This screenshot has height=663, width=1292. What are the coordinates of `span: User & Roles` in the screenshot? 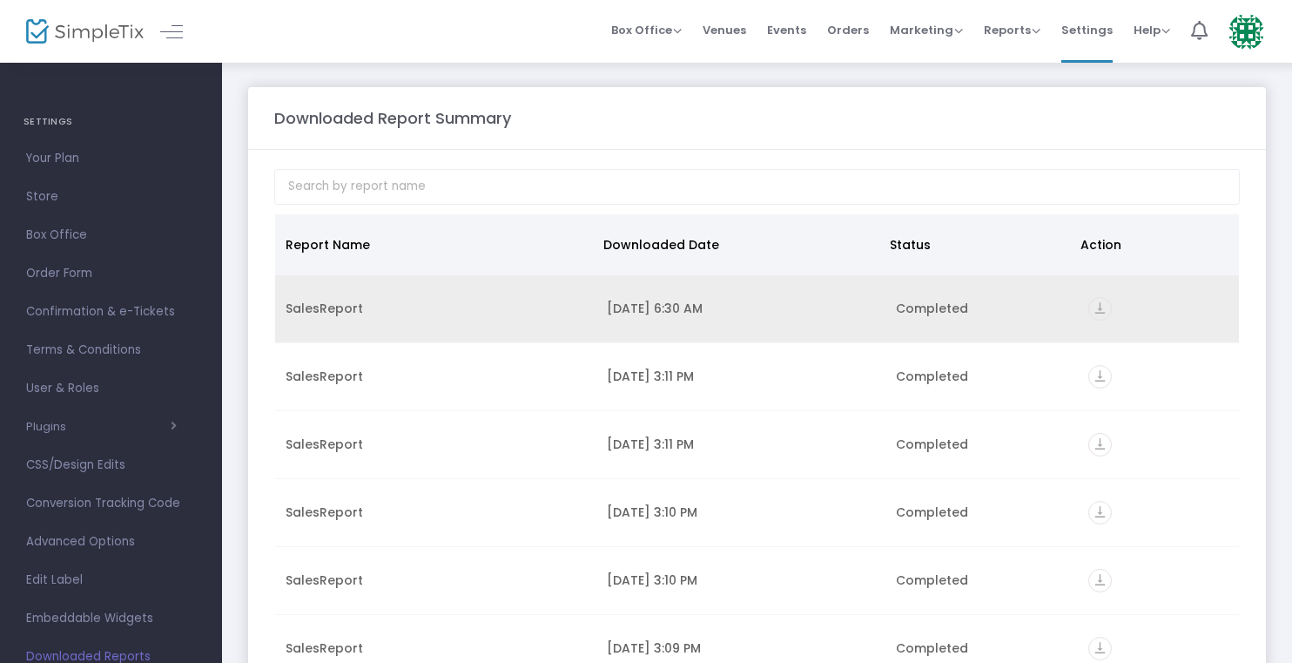 It's located at (111, 388).